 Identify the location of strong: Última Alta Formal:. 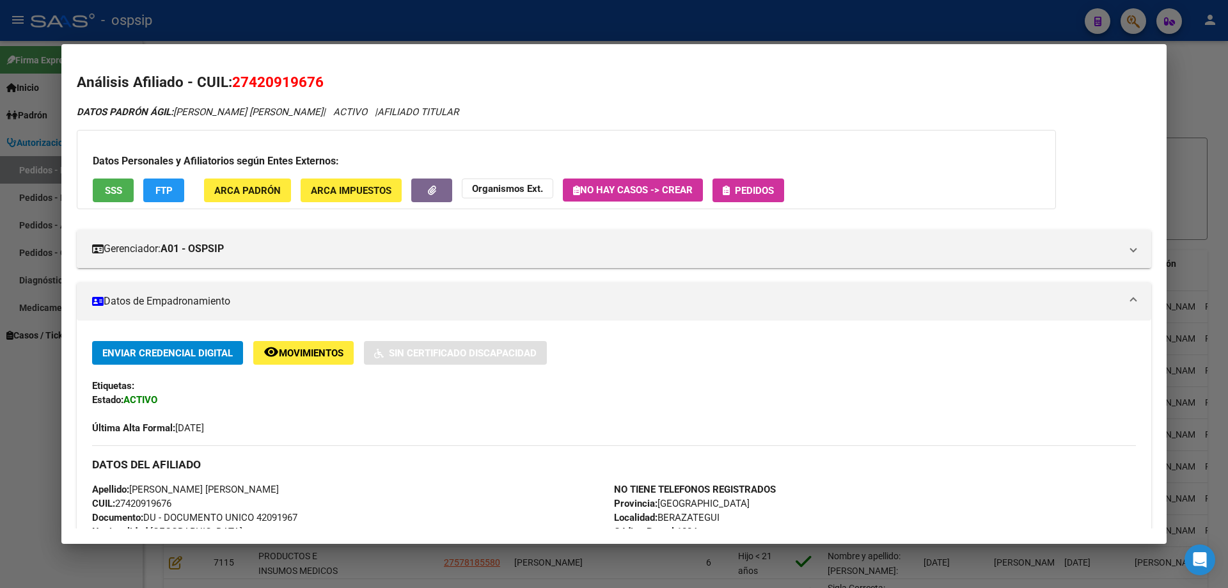
(134, 428).